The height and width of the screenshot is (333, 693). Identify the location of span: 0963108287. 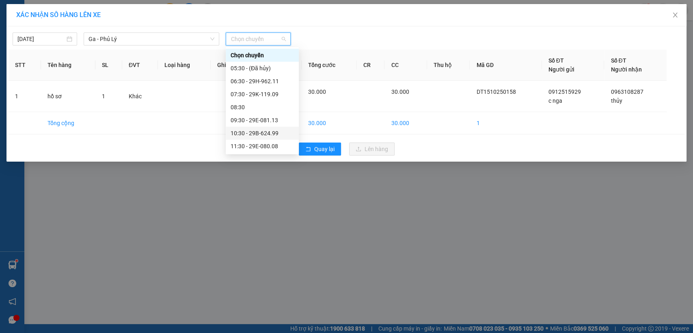
(627, 92).